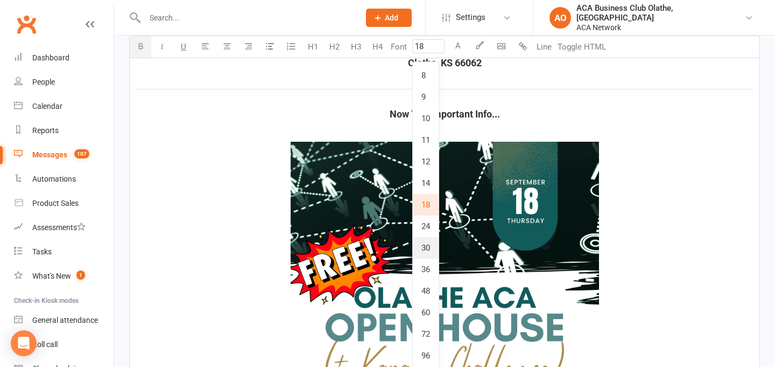  What do you see at coordinates (445, 114) in the screenshot?
I see `span: Now The Important Info...` at bounding box center [445, 114].